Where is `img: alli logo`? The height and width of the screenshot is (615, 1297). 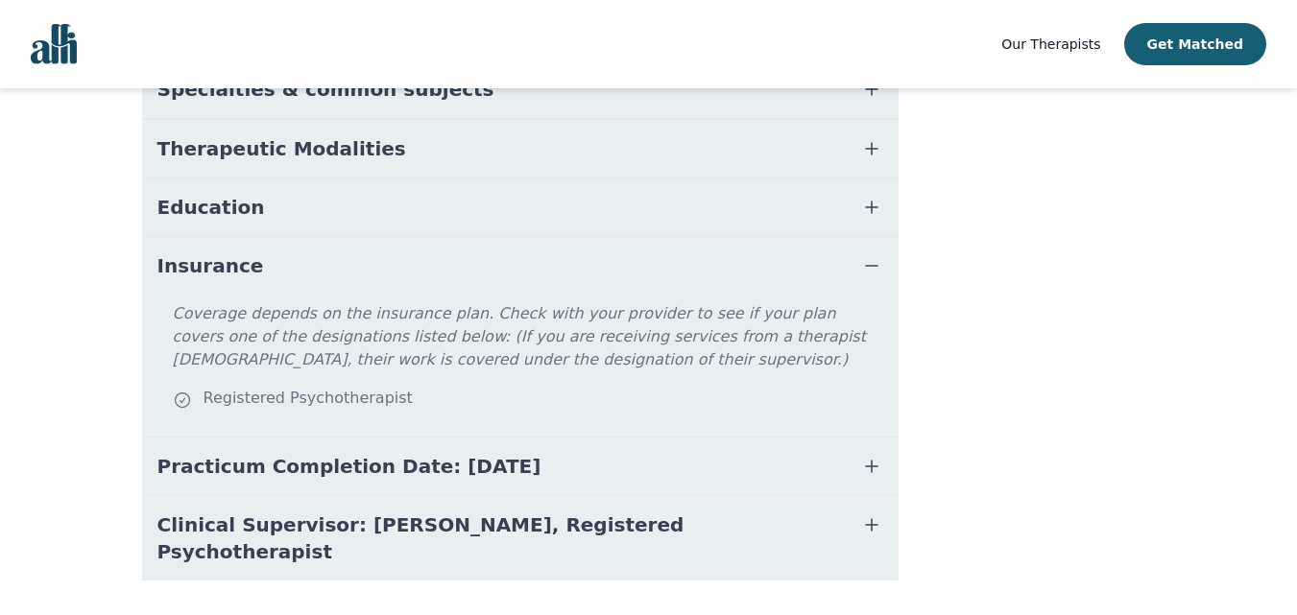
img: alli logo is located at coordinates (54, 44).